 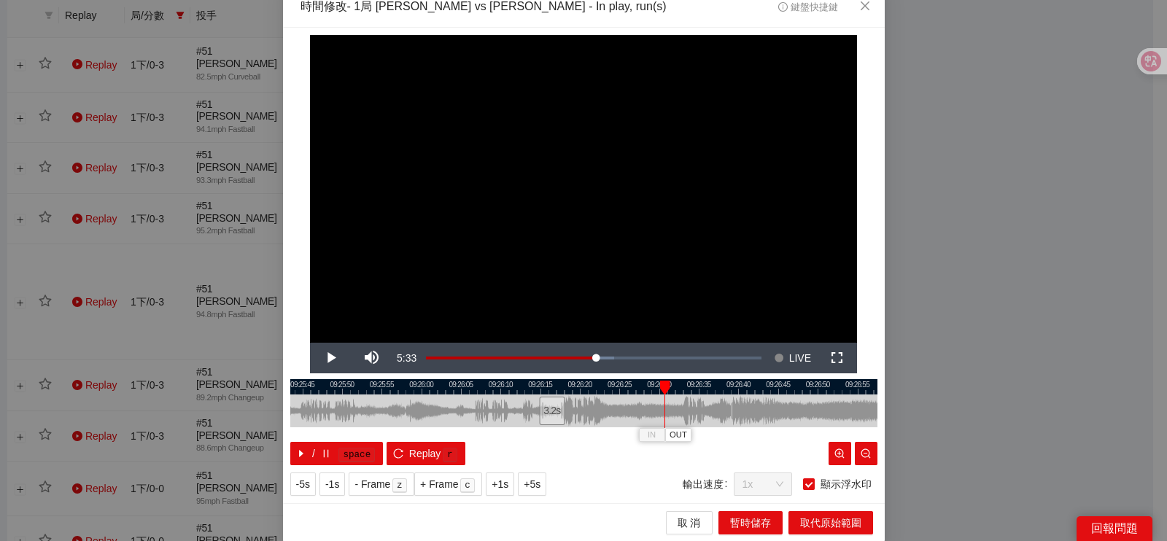 I want to click on span: LIVE, so click(x=800, y=358).